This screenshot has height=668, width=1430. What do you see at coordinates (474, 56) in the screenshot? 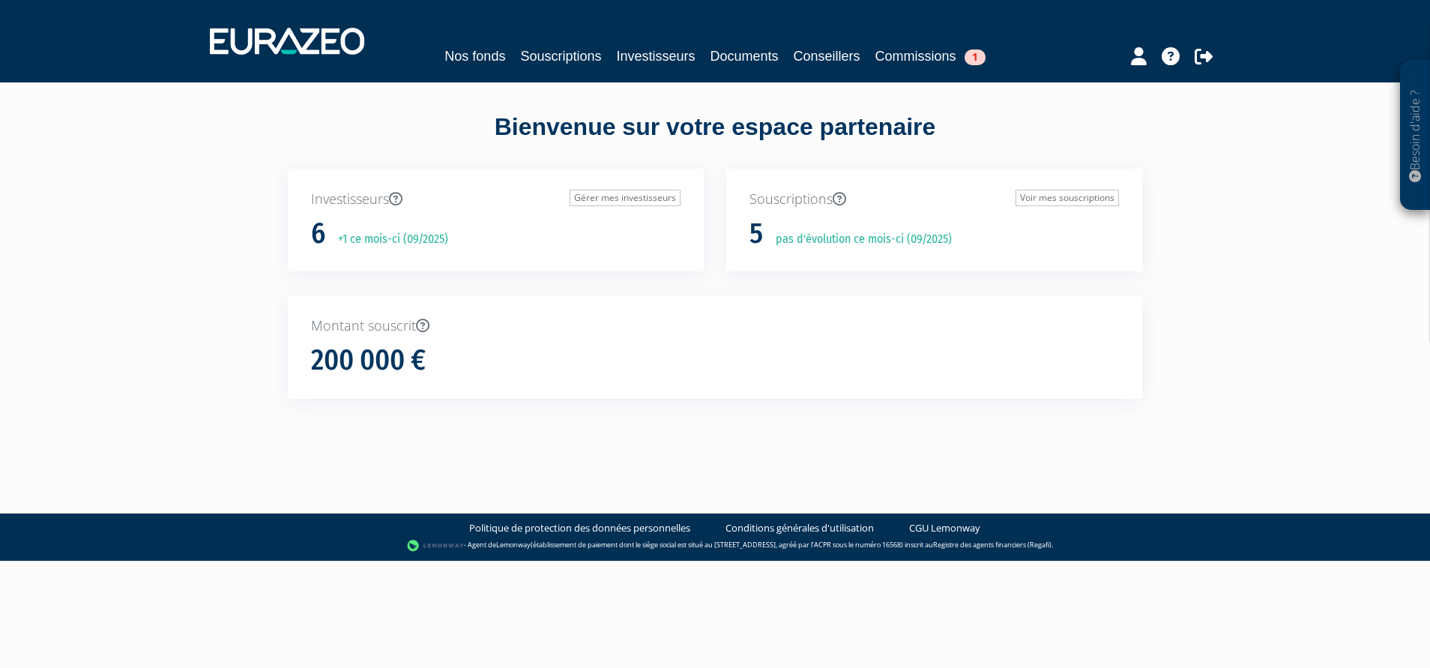
I see `a: Nos fonds` at bounding box center [474, 56].